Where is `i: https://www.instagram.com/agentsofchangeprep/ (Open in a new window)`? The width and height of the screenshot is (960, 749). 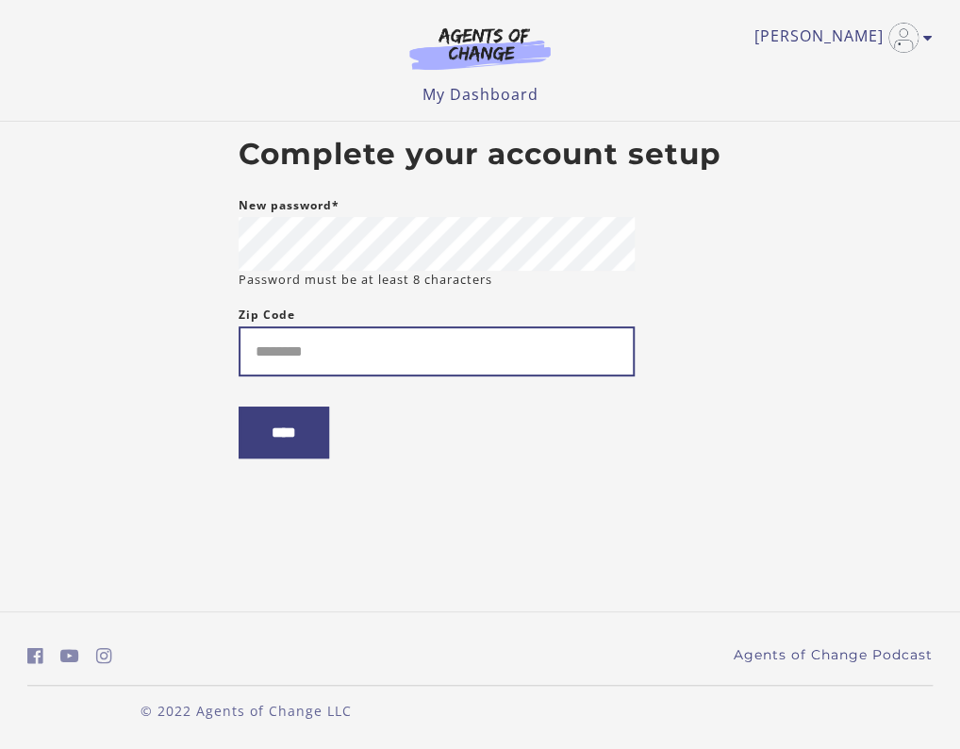 i: https://www.instagram.com/agentsofchangeprep/ (Open in a new window) is located at coordinates (104, 656).